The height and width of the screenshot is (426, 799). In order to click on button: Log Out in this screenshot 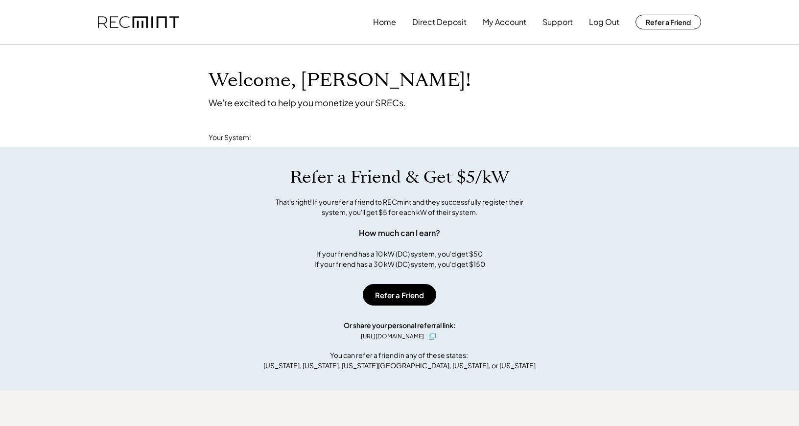, I will do `click(604, 22)`.